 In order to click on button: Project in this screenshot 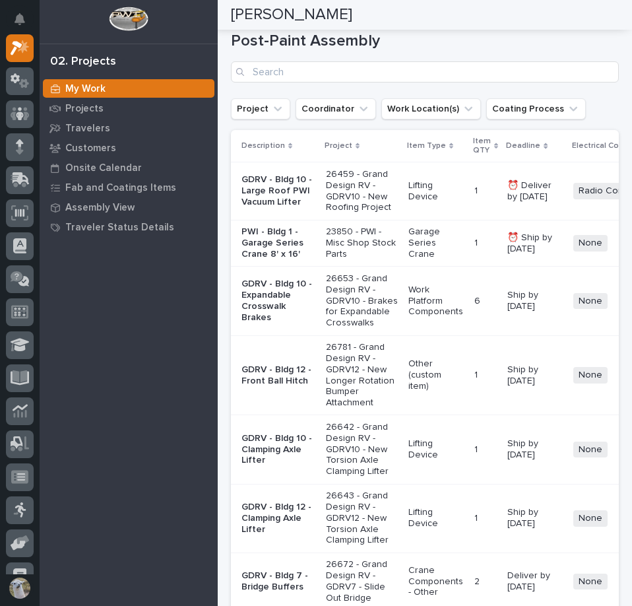, I will do `click(261, 109)`.